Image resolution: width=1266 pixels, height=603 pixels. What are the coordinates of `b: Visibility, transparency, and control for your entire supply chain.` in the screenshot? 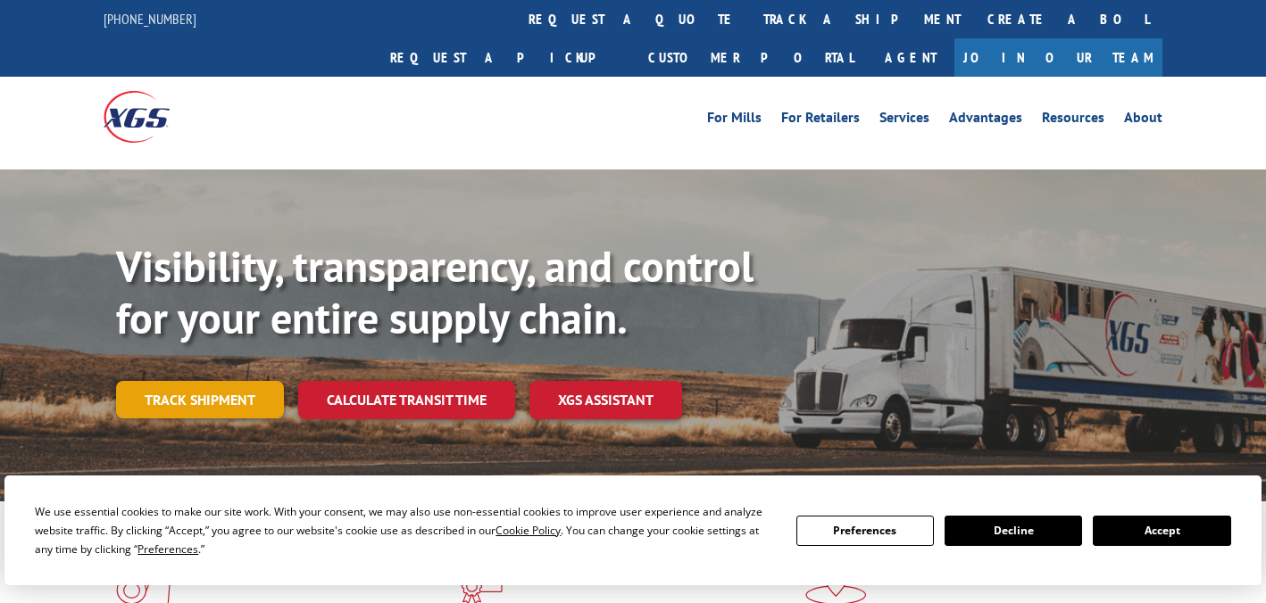 It's located at (435, 292).